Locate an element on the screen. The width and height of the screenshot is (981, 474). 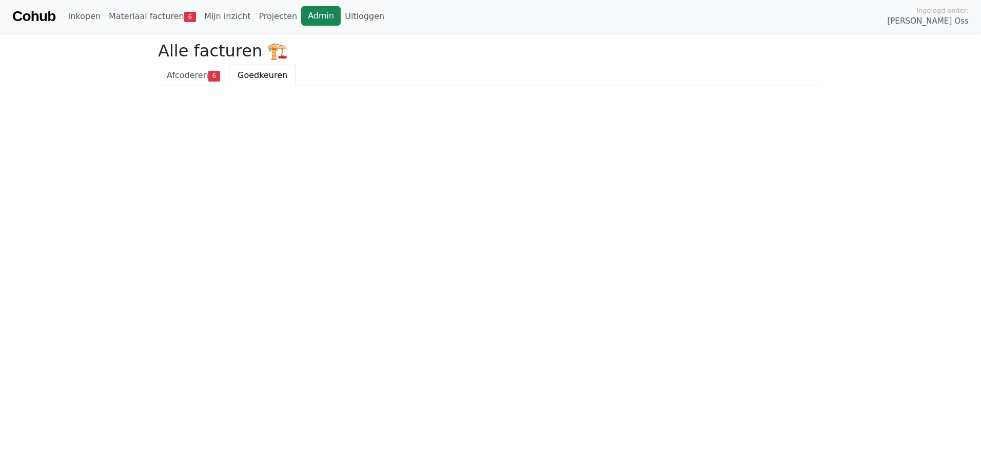
span: Ingelogd onder: is located at coordinates (942, 10).